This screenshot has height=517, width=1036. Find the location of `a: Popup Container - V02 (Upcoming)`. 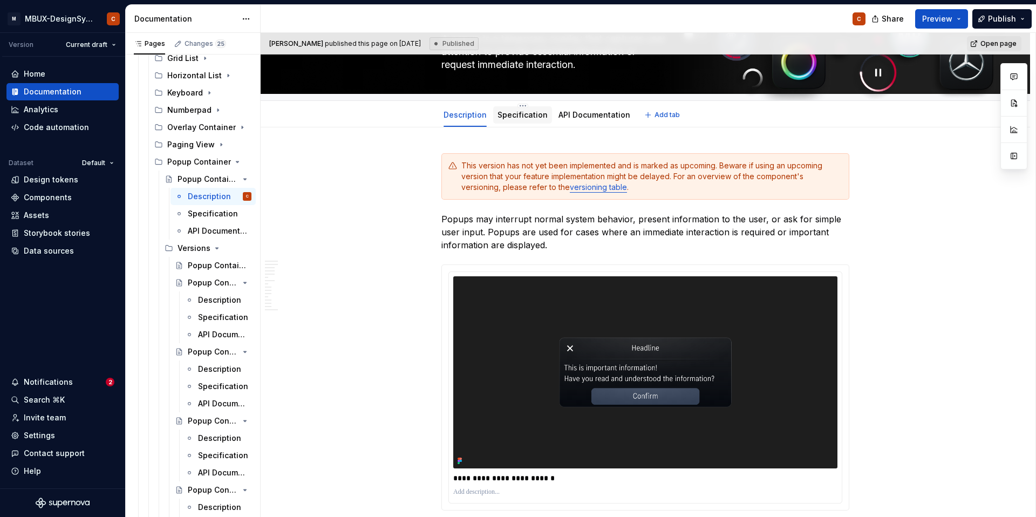

a: Popup Container - V02 (Upcoming) is located at coordinates (213, 421).